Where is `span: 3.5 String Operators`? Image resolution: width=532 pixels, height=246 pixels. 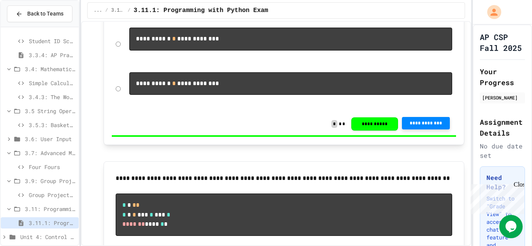
span: 3.5 String Operators is located at coordinates (50, 111).